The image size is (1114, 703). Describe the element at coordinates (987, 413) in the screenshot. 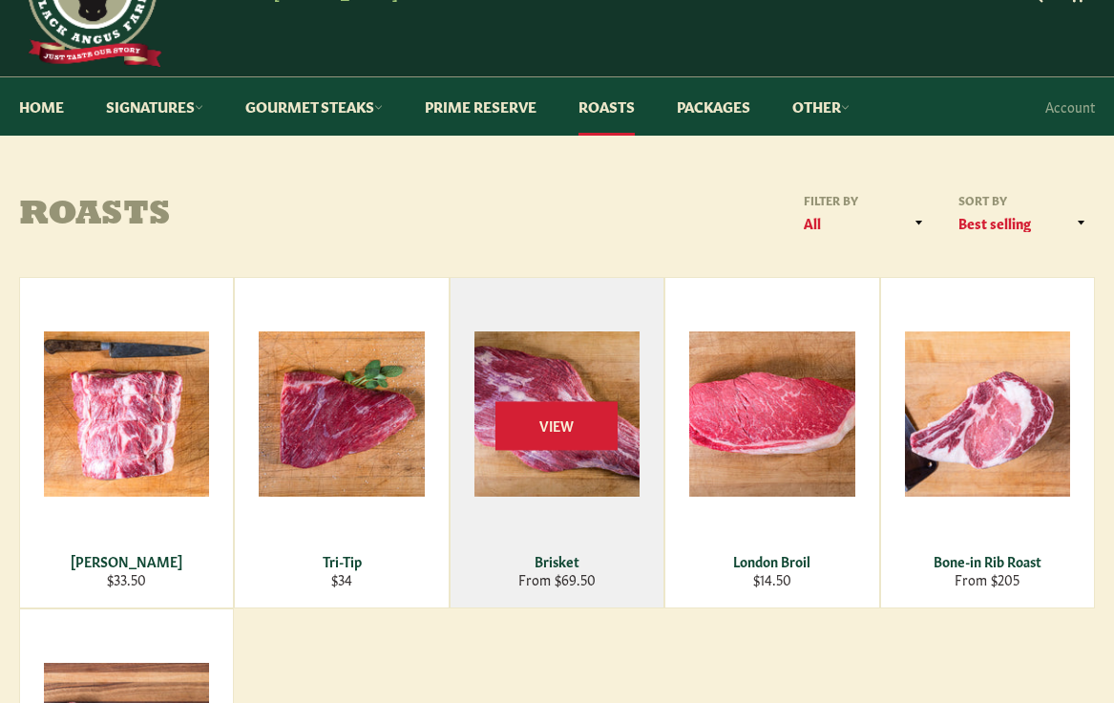

I see `img: Bone-in Rib Roast` at that location.